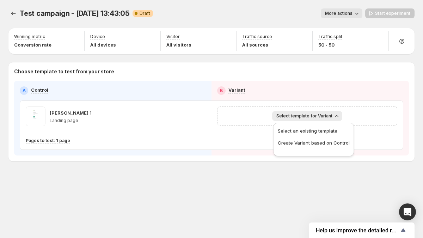  Describe the element at coordinates (145, 13) in the screenshot. I see `span: Draft` at that location.